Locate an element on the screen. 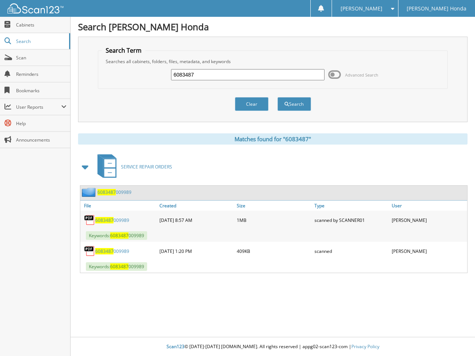 This screenshot has width=475, height=356. span: SERVICE REPAIR ORDERS is located at coordinates (146, 166).